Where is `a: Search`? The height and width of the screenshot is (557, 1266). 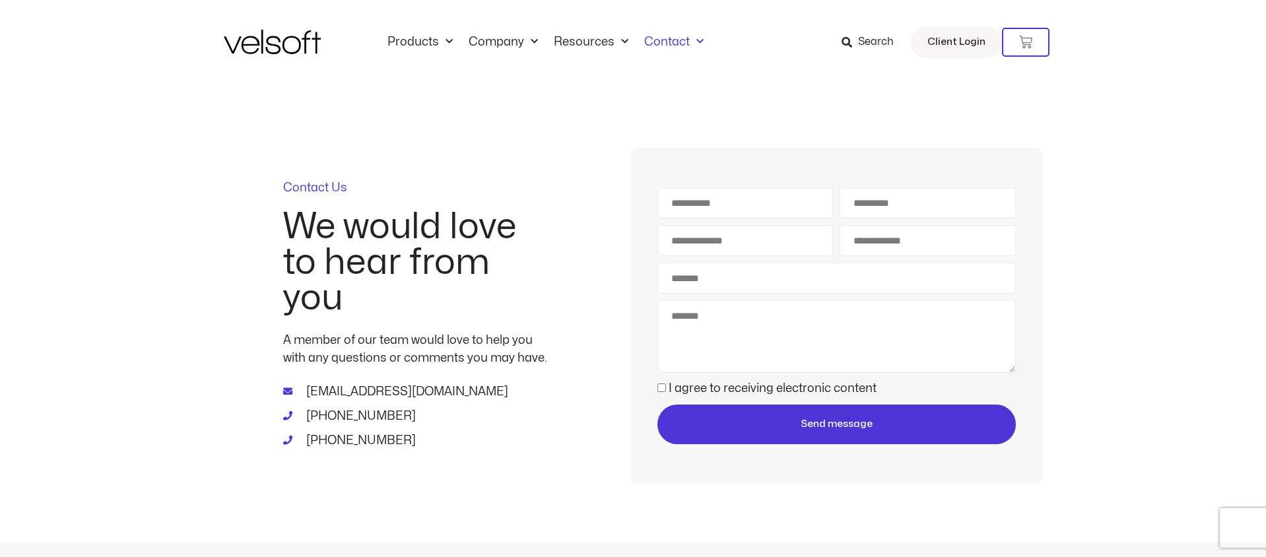 a: Search is located at coordinates (872, 42).